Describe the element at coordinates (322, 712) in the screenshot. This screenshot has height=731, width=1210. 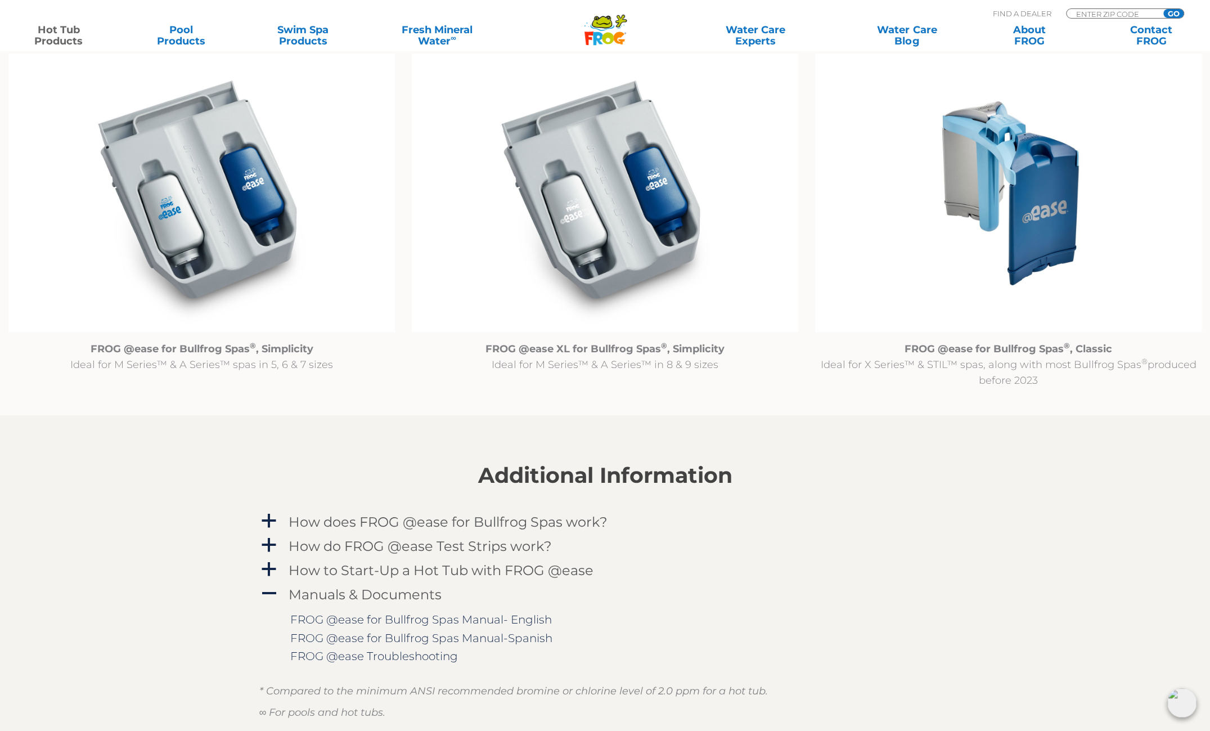
I see `em: ∞ For pools and hot tubs.` at that location.